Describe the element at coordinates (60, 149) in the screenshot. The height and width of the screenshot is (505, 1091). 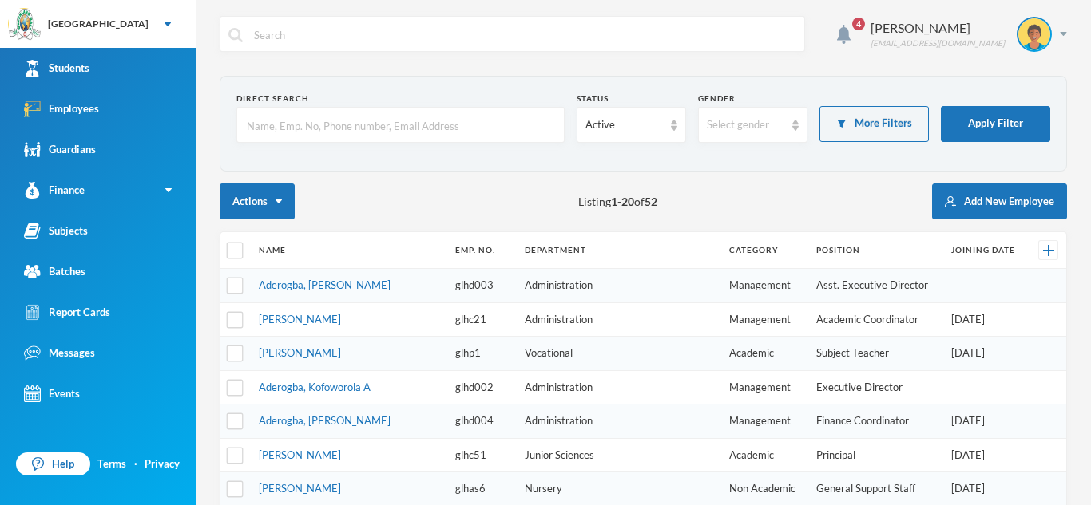
I see `div: Guardians` at that location.